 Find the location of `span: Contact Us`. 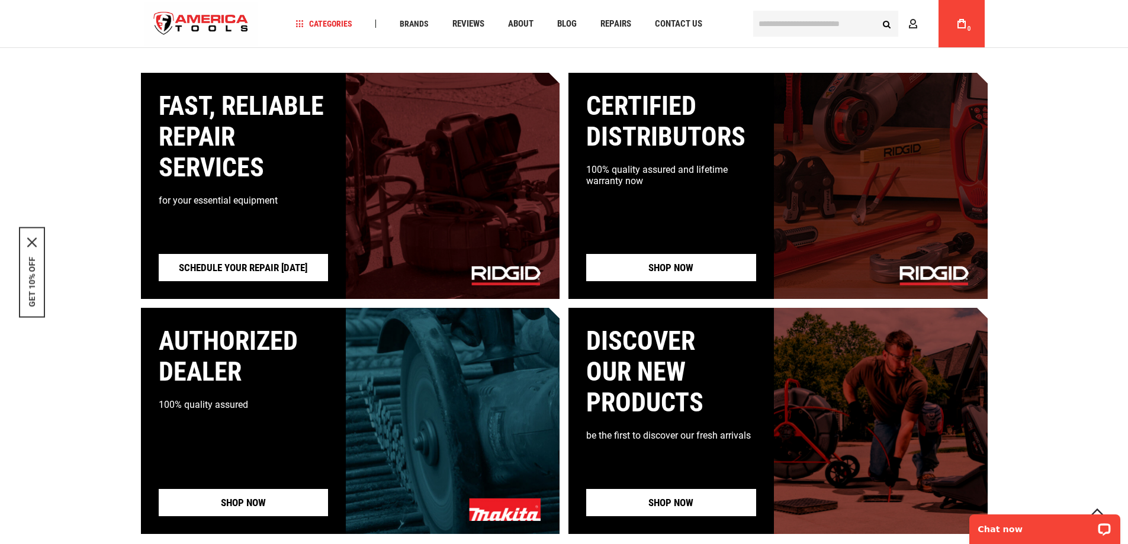

span: Contact Us is located at coordinates (678, 24).